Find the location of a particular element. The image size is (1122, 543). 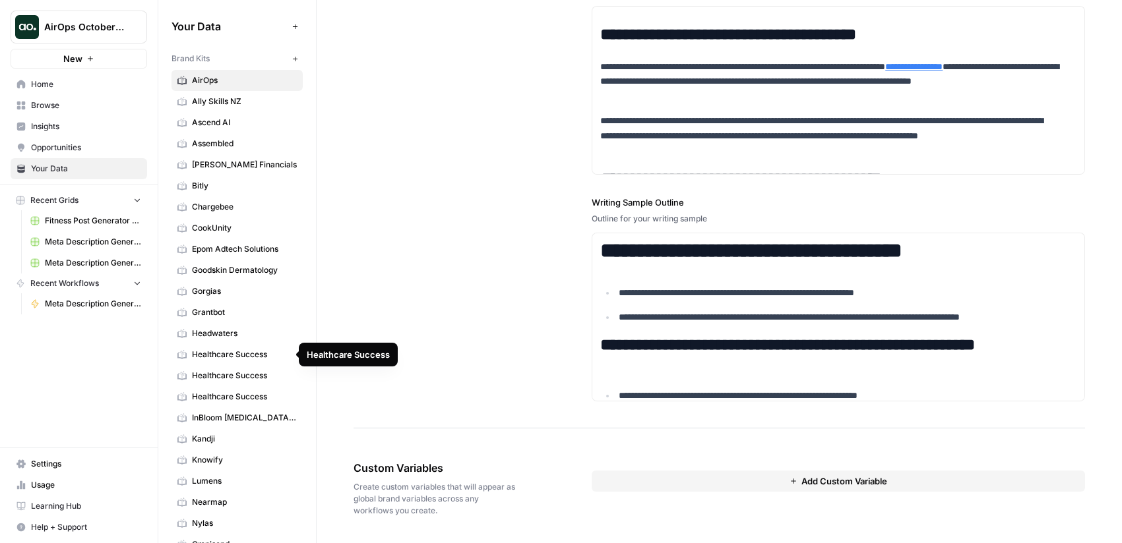

a: Goodskin Dermatology is located at coordinates (237, 270).